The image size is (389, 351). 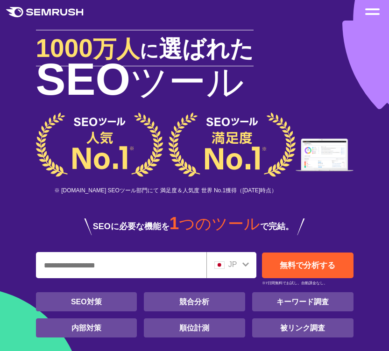 I want to click on span: に, so click(x=149, y=50).